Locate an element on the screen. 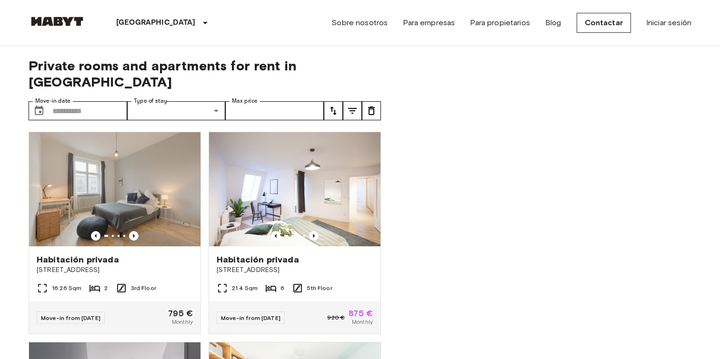 This screenshot has height=359, width=720. label: Move-in date is located at coordinates (53, 101).